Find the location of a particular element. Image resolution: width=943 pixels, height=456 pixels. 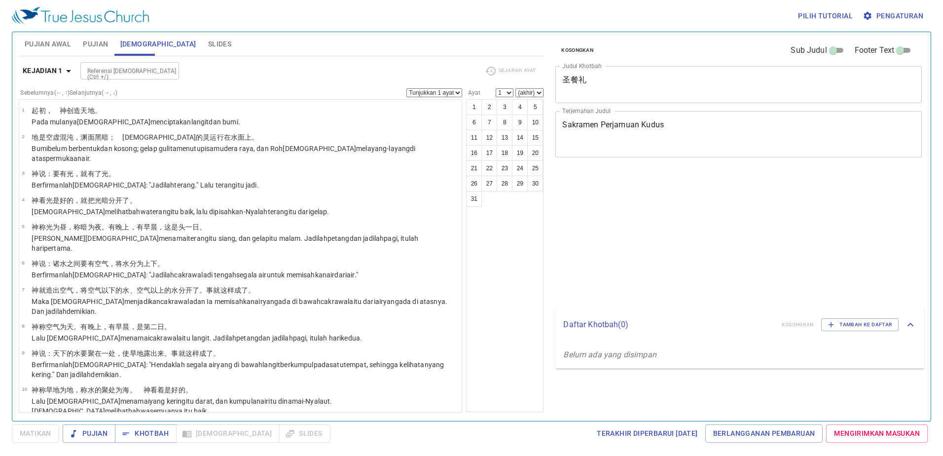

wh8064: 。有晚上 is located at coordinates (122, 326).